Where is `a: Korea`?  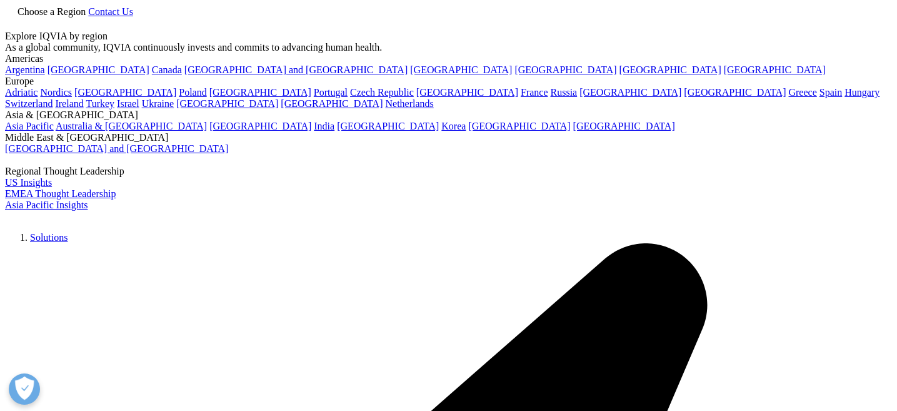 a: Korea is located at coordinates (453, 126).